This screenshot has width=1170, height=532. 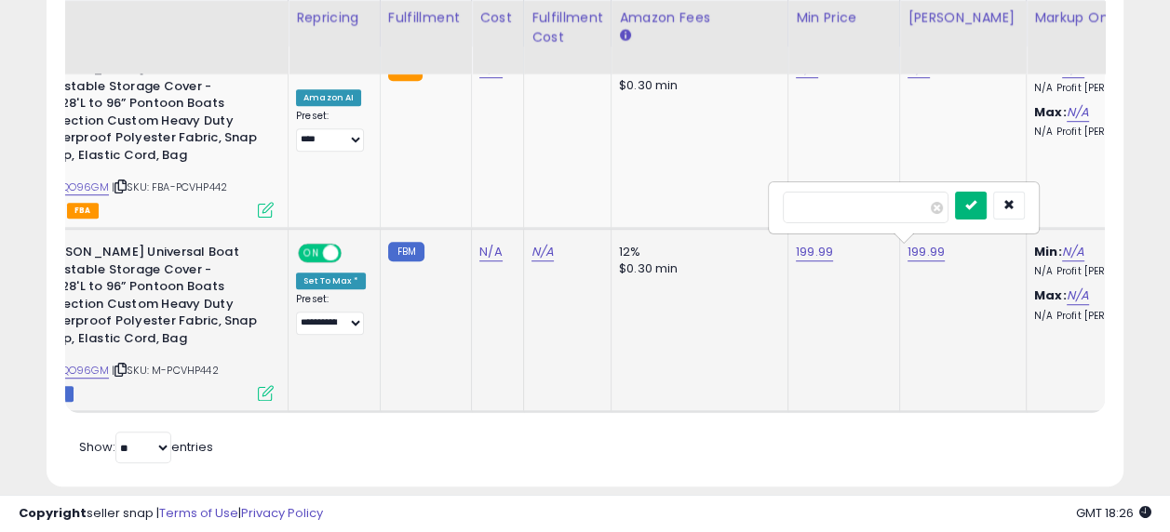 I want to click on span: 2025-09-16 18:26 GMT, so click(x=1113, y=513).